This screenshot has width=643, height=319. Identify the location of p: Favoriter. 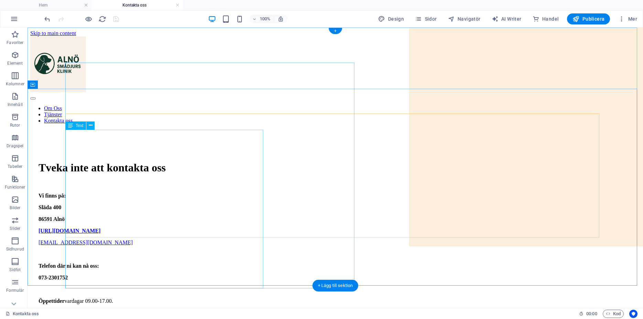
(15, 43).